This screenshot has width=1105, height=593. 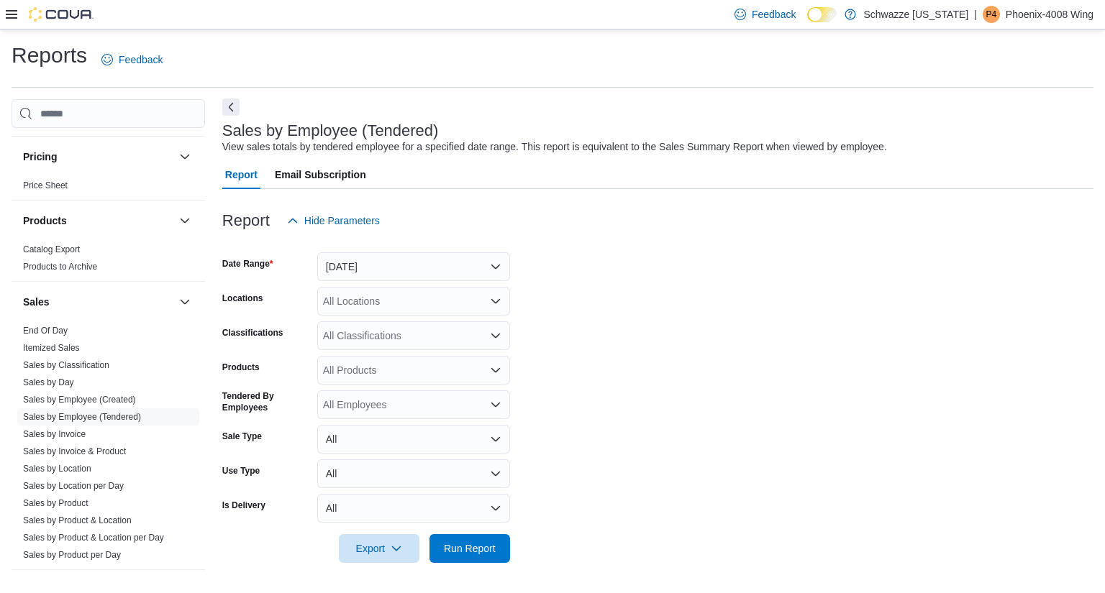 What do you see at coordinates (379, 549) in the screenshot?
I see `button: Export` at bounding box center [379, 549].